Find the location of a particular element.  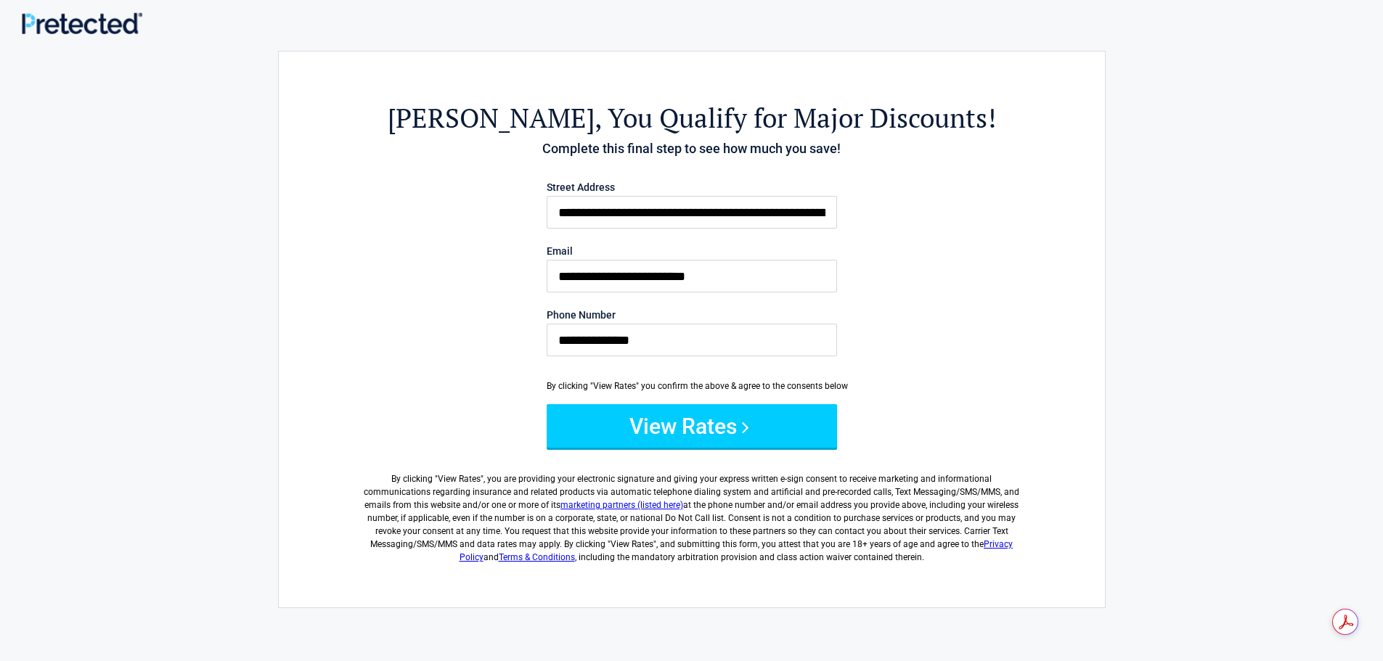

h4: Complete this final step to see how much you save! is located at coordinates (692, 149).